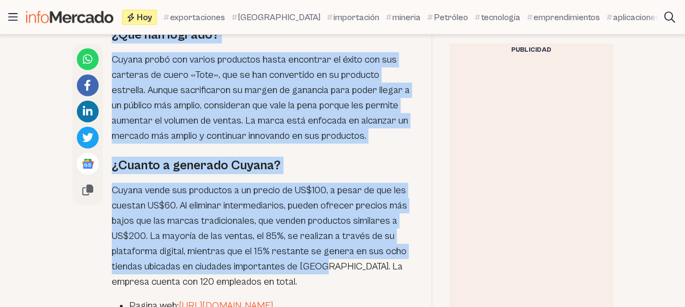  What do you see at coordinates (194, 17) in the screenshot?
I see `a: exportaciones` at bounding box center [194, 17].